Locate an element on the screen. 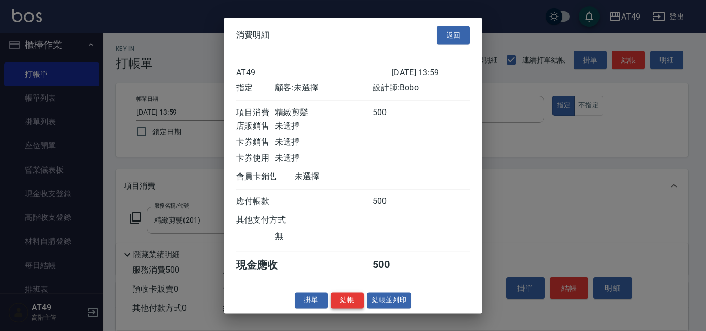  button: 結帳 is located at coordinates (347, 300).